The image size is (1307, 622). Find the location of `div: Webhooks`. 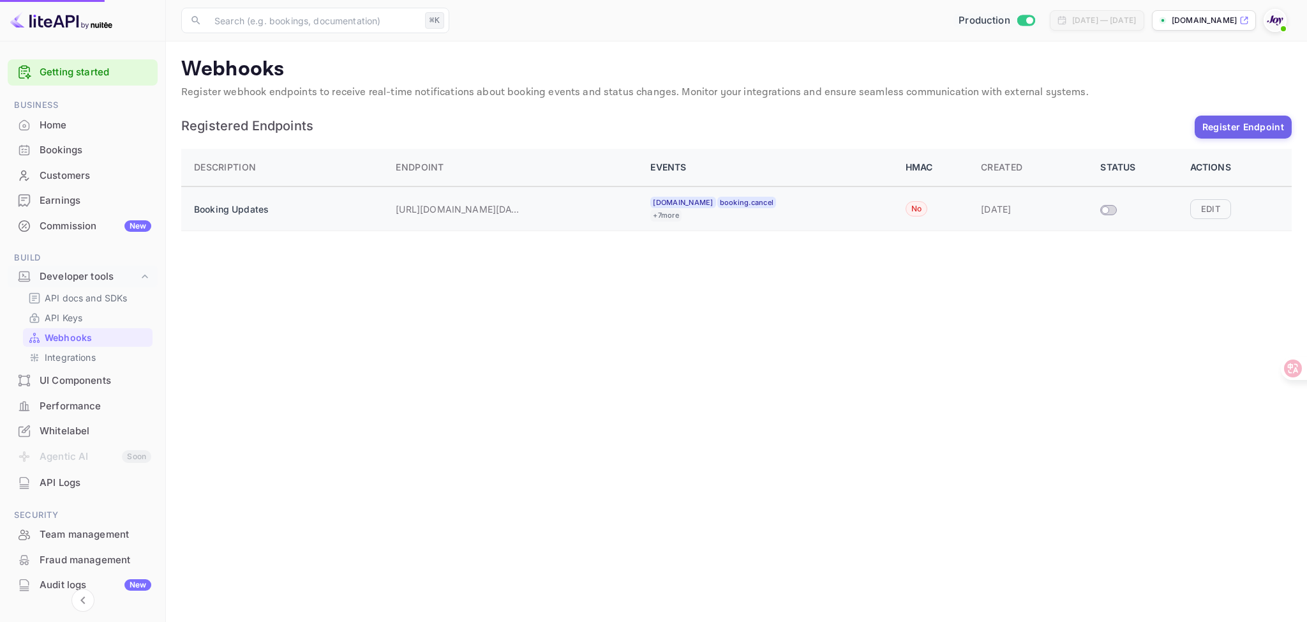

div: Webhooks is located at coordinates (87, 337).